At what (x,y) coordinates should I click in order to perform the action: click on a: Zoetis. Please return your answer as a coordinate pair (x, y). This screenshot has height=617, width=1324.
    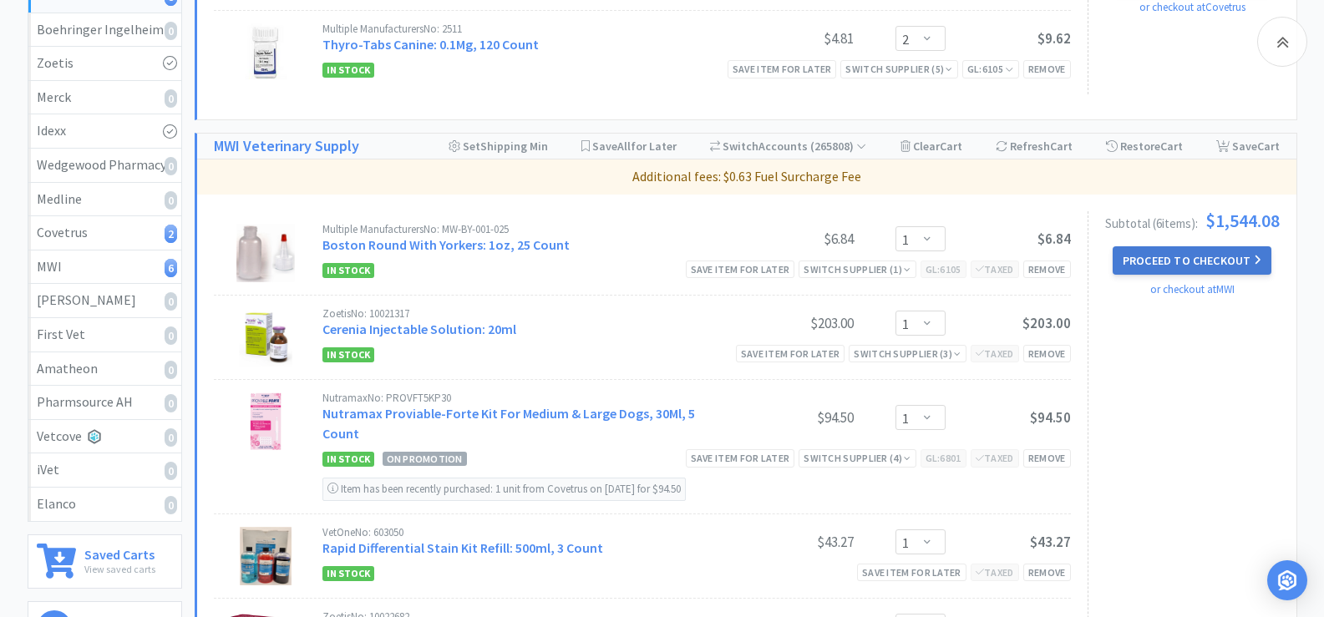
    Looking at the image, I should click on (104, 63).